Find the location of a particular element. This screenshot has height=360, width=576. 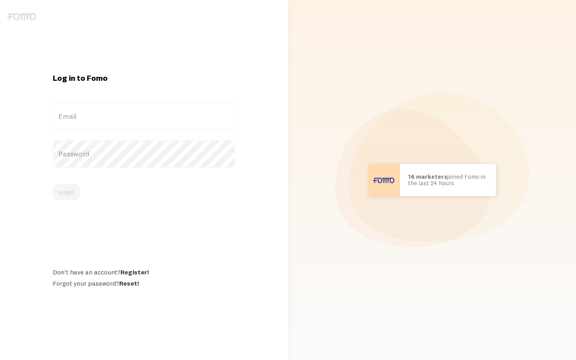

a: Register! is located at coordinates (134, 272).